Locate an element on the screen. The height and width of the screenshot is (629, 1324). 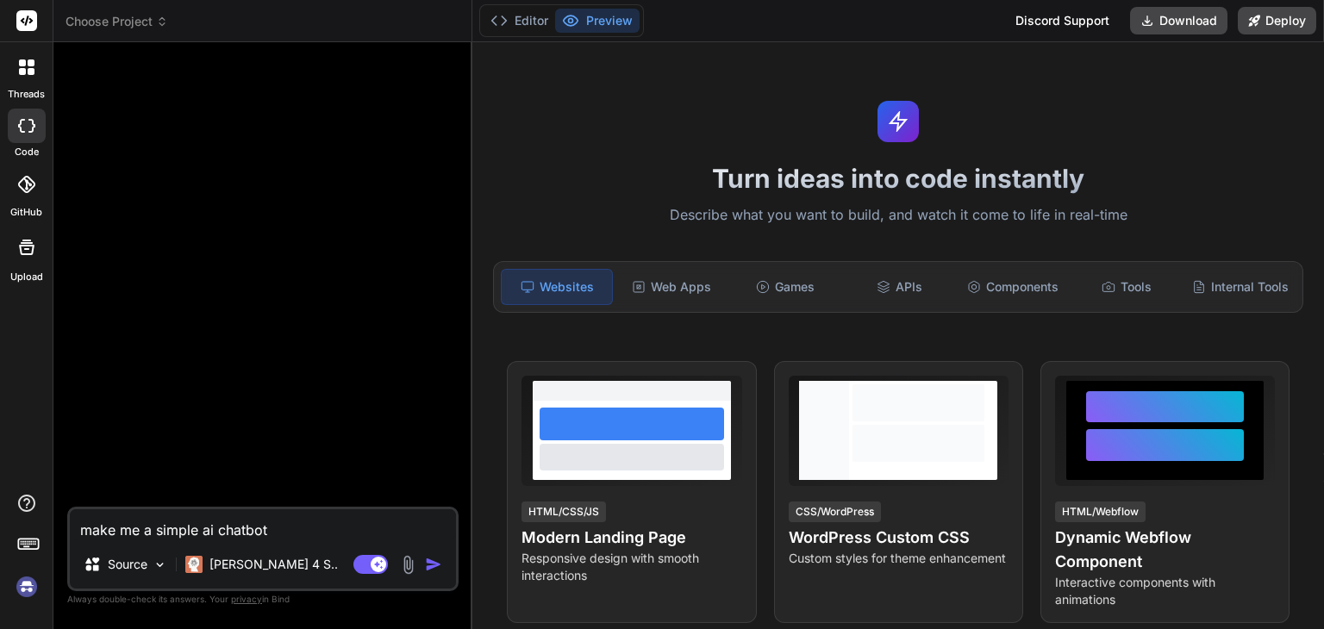
textarea: make me a simple ai chatbot is located at coordinates (263, 525).